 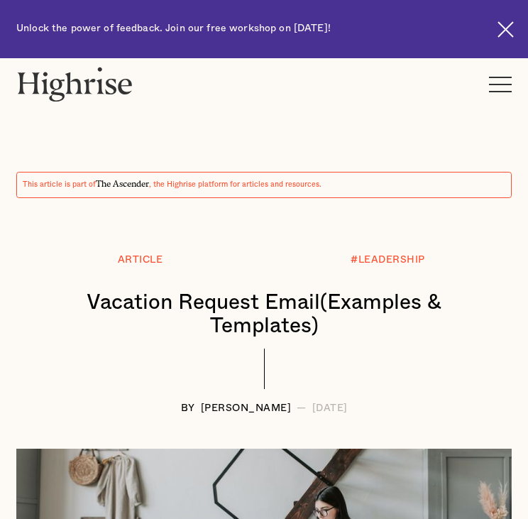 What do you see at coordinates (188, 408) in the screenshot?
I see `div: BY` at bounding box center [188, 408].